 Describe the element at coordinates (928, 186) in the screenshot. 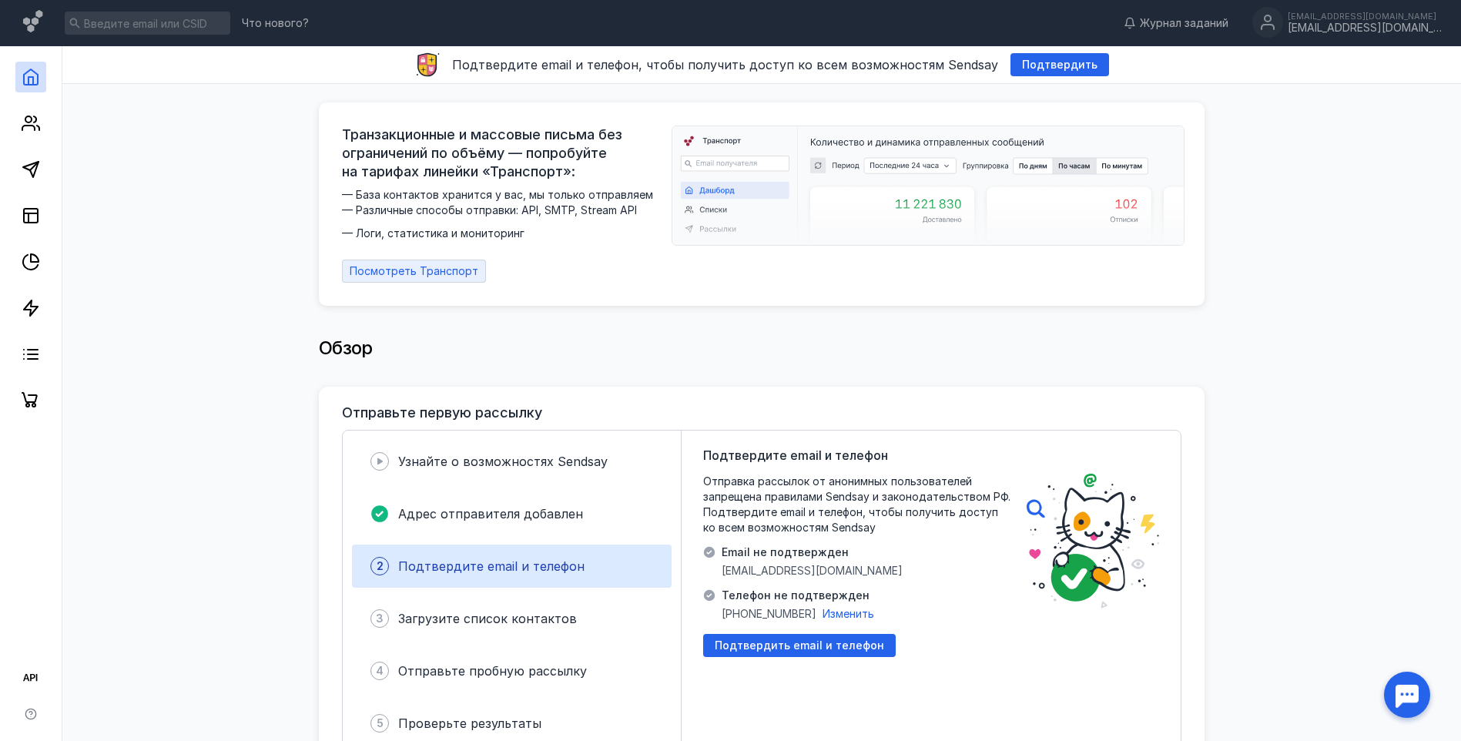

I see `img: dashboard-transport-banner` at that location.